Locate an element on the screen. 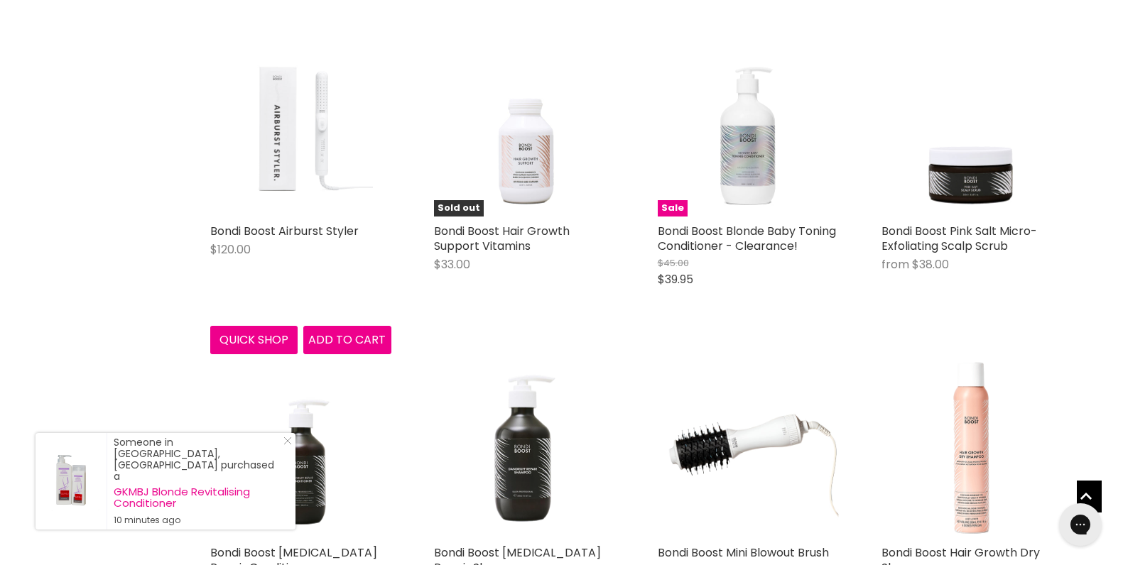 The image size is (1123, 565). svg: Close Icon is located at coordinates (288, 441).